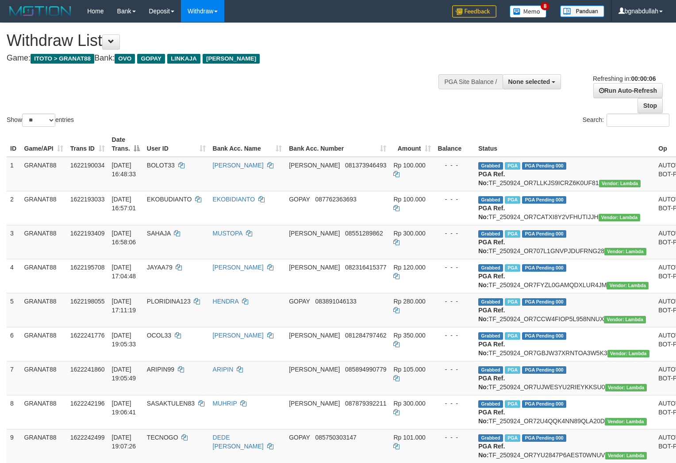  Describe the element at coordinates (88, 165) in the screenshot. I see `span: 1622190034` at that location.